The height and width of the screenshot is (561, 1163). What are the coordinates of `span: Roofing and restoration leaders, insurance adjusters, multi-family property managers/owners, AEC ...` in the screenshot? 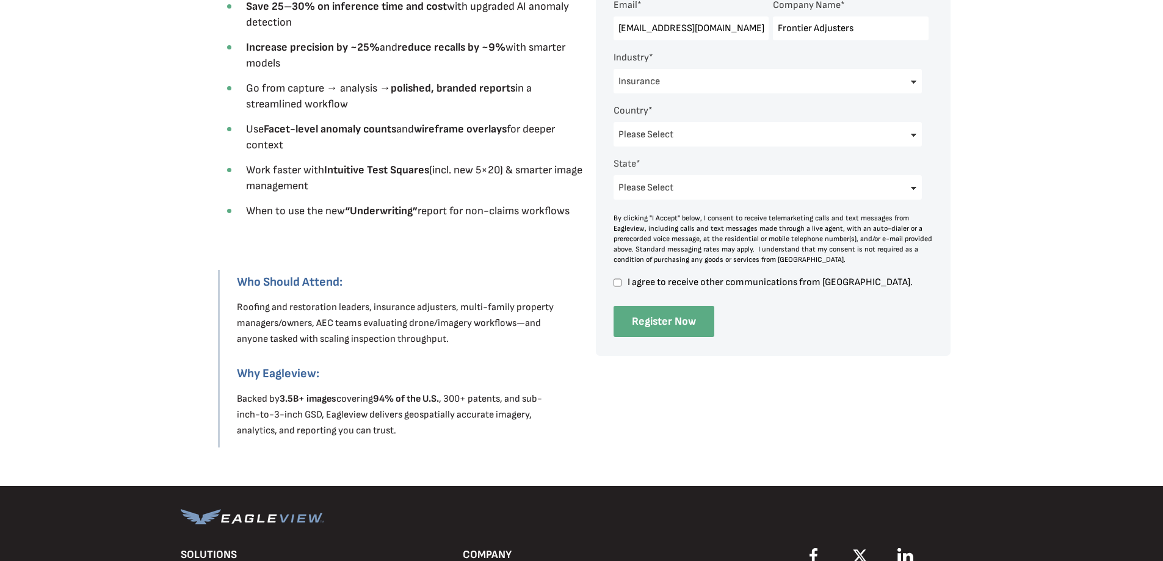 It's located at (395, 323).